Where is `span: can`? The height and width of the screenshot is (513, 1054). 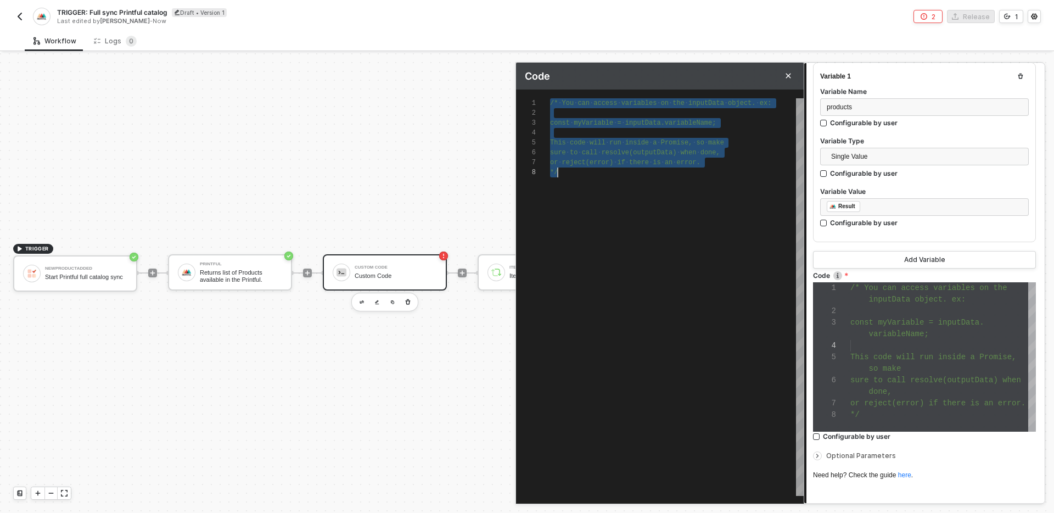 span: can is located at coordinates (584, 103).